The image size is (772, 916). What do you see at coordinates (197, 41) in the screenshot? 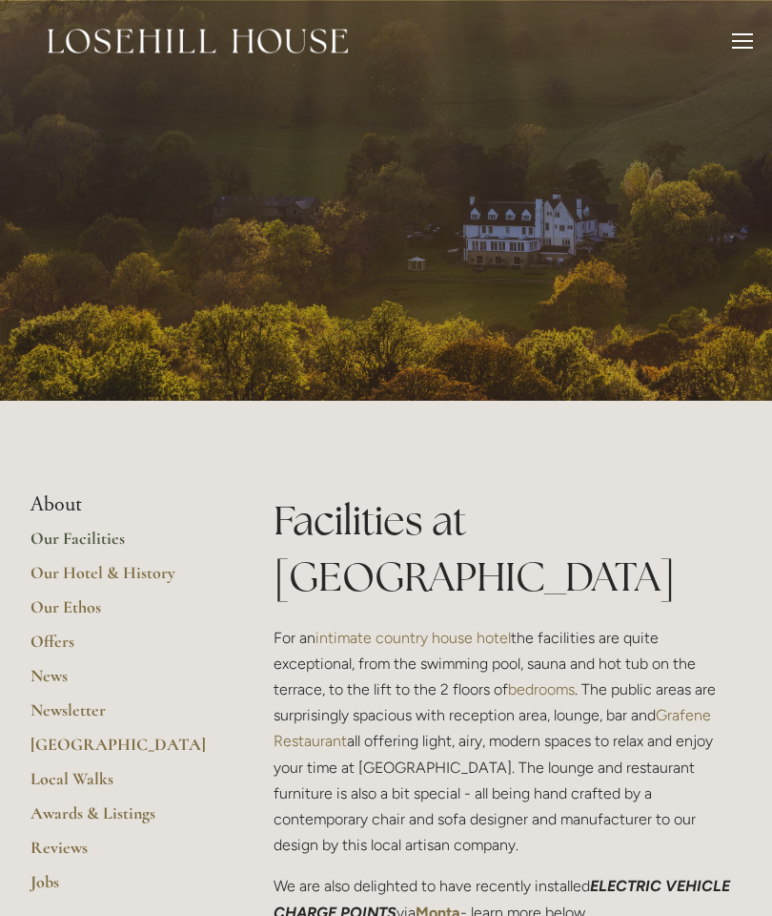
I see `img: Losehill House` at bounding box center [197, 41].